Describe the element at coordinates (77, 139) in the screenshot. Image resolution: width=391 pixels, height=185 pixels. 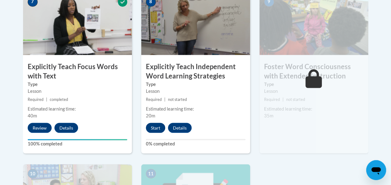
I see `div: Your progress` at that location.